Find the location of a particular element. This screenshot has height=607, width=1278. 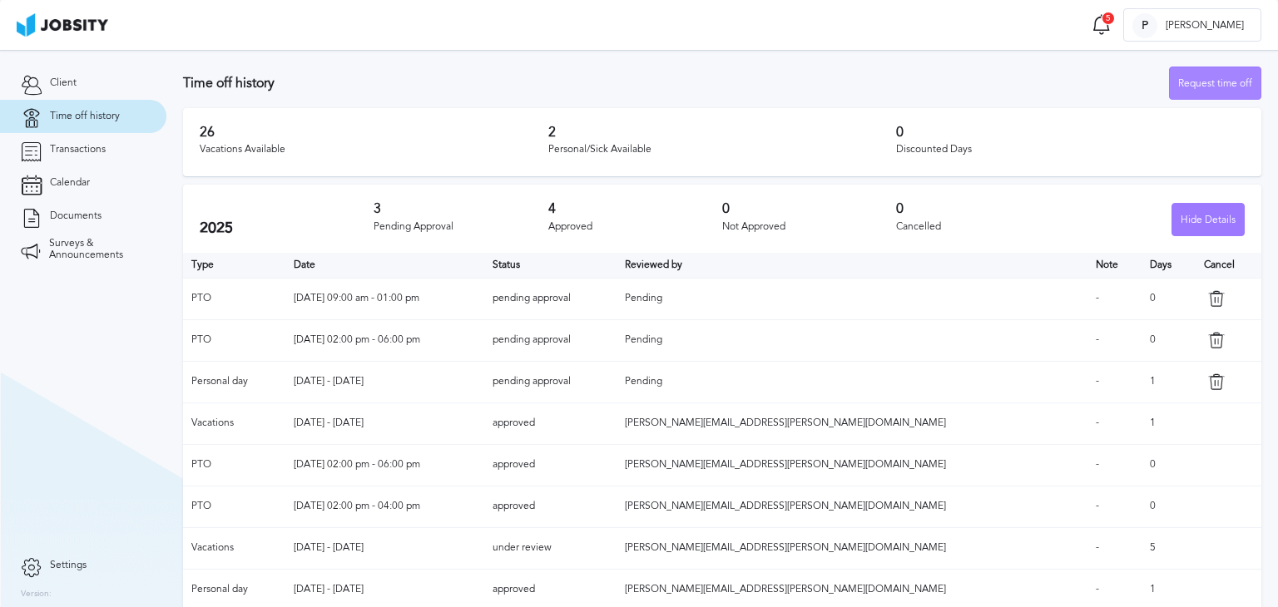

div: Approved is located at coordinates (635, 227).